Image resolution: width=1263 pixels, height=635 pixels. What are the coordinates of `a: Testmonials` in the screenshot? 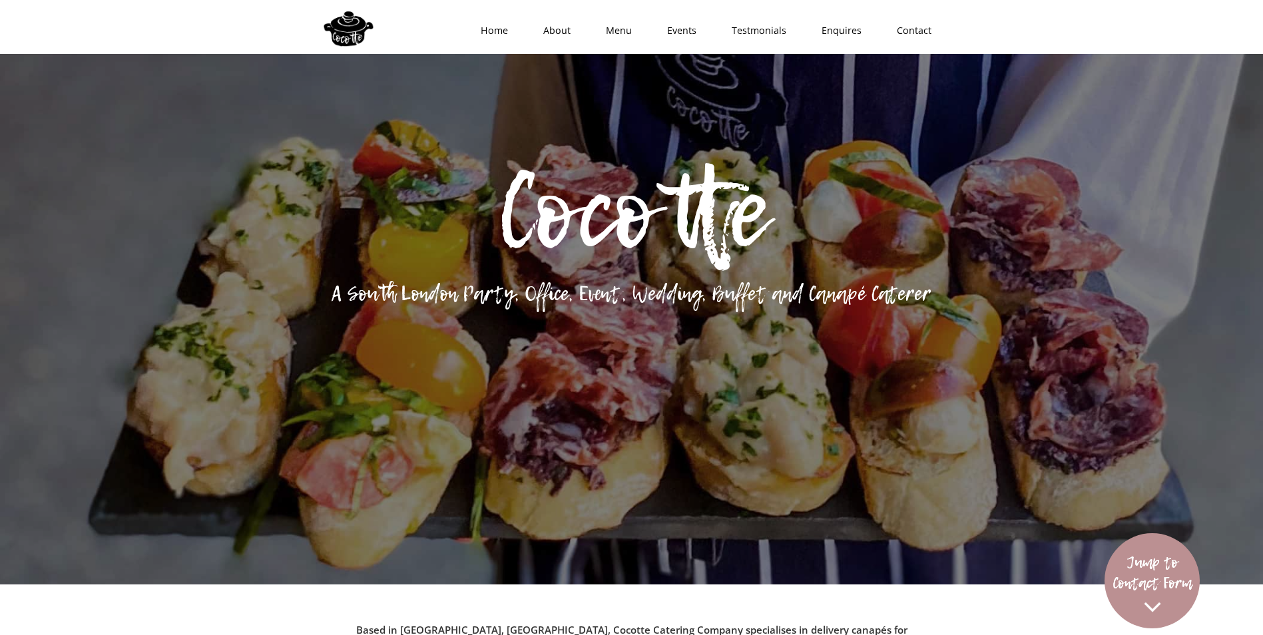 It's located at (754, 31).